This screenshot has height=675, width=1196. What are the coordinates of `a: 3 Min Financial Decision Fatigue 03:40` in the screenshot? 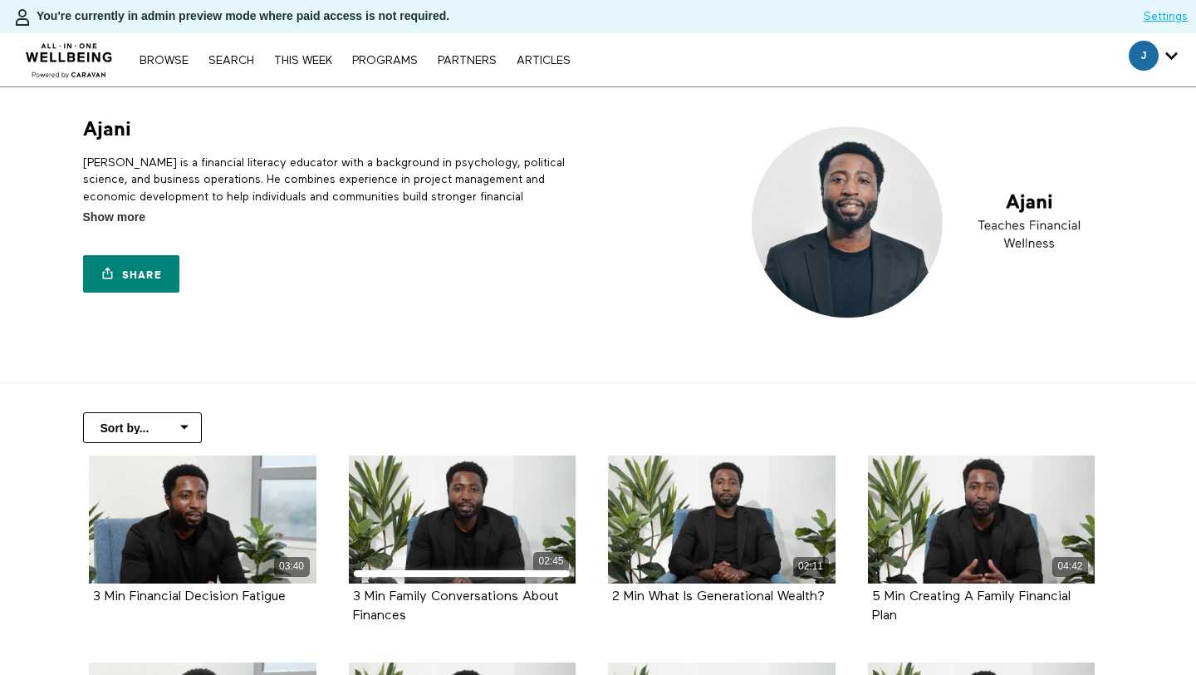 It's located at (203, 519).